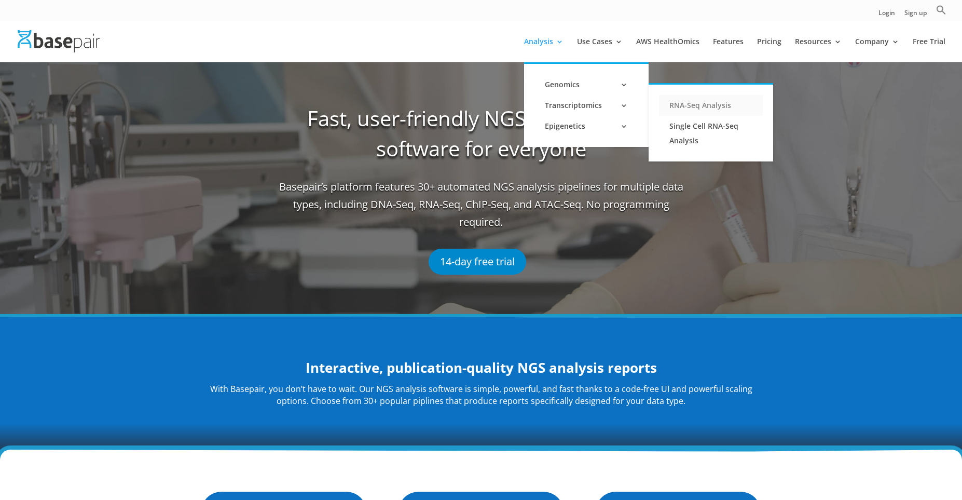 The image size is (962, 500). I want to click on a: Resources, so click(818, 50).